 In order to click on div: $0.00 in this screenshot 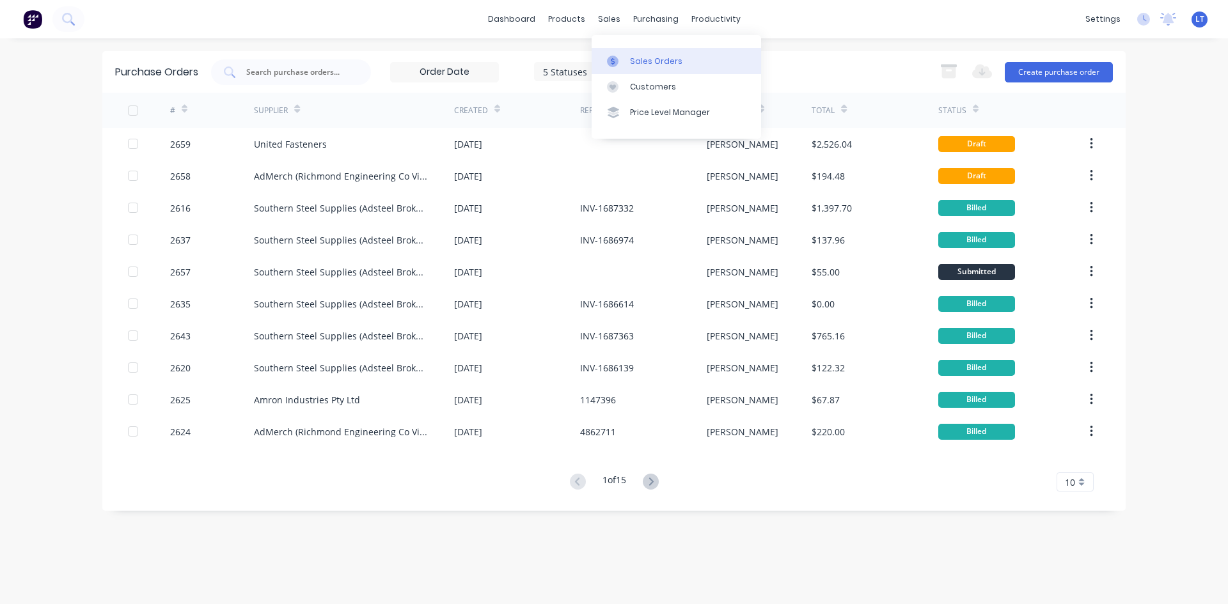, I will do `click(823, 304)`.